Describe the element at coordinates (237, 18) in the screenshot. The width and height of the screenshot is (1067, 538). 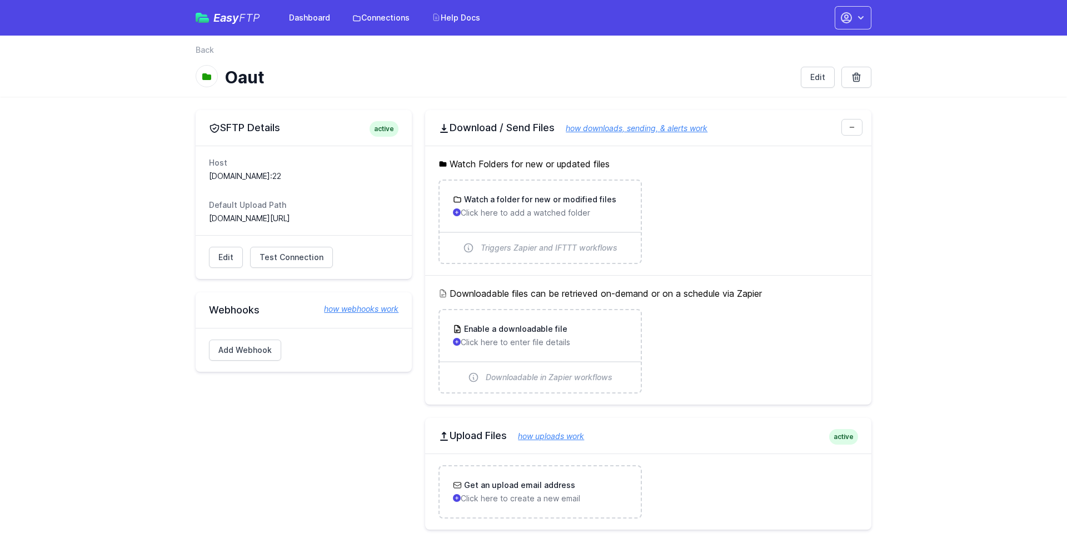
I see `span: Easy` at that location.